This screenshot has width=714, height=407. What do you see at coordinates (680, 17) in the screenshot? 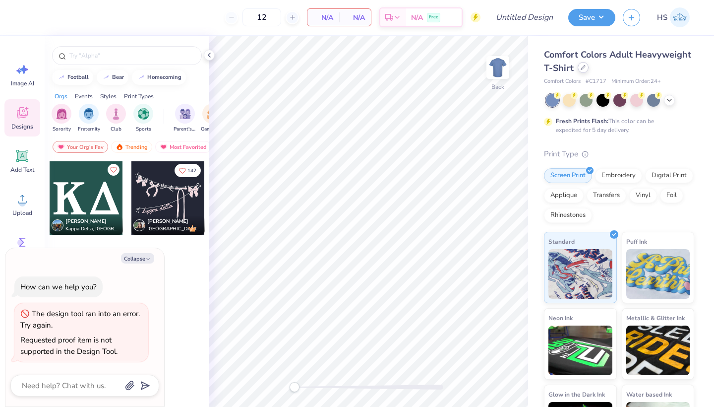
I see `img: Helen Slacik` at bounding box center [680, 17].